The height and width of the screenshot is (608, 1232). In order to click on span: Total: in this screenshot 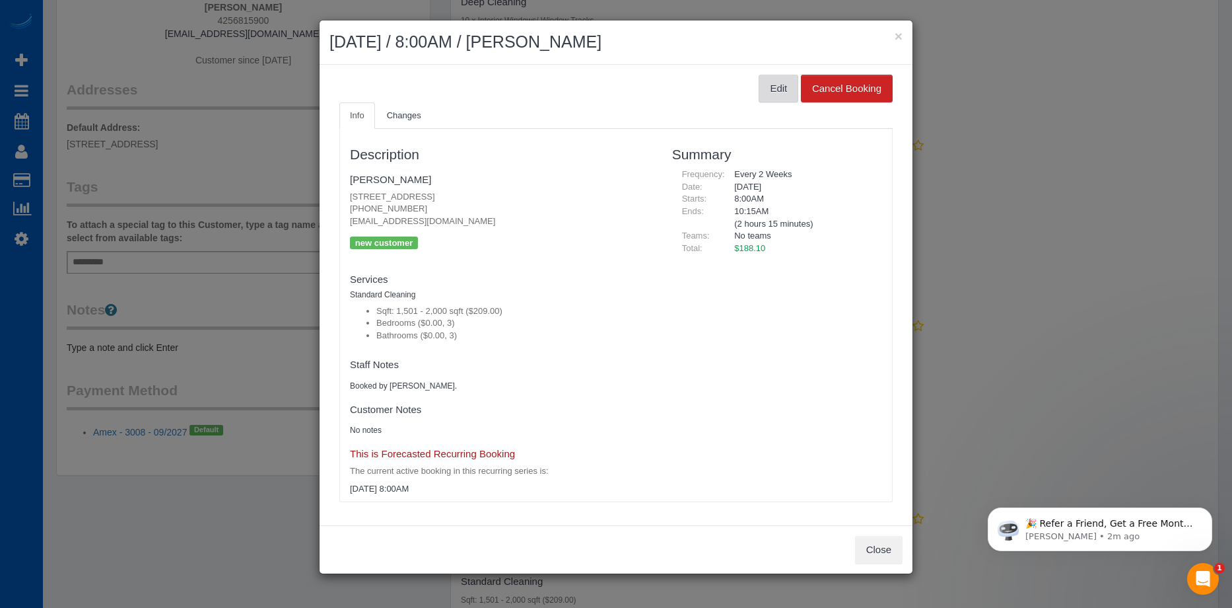, I will do `click(692, 248)`.